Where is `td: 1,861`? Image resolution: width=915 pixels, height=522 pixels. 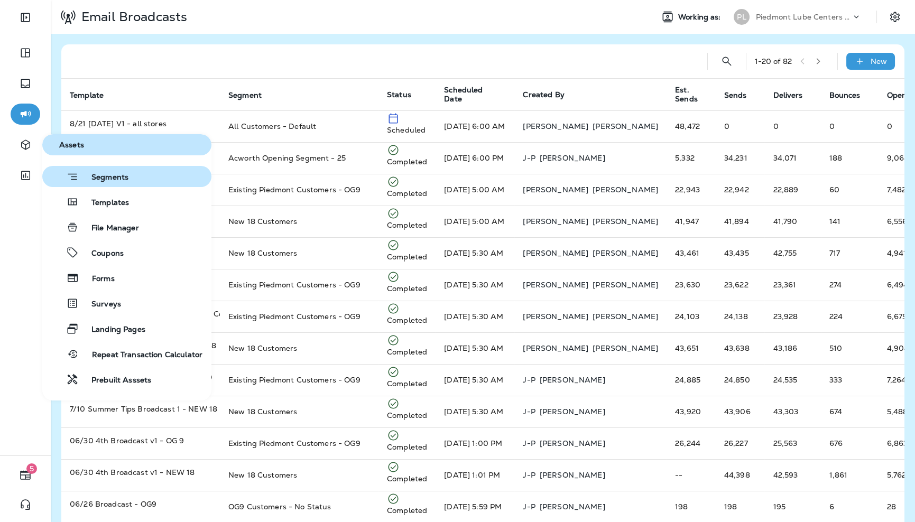 td: 1,861 is located at coordinates (850, 475).